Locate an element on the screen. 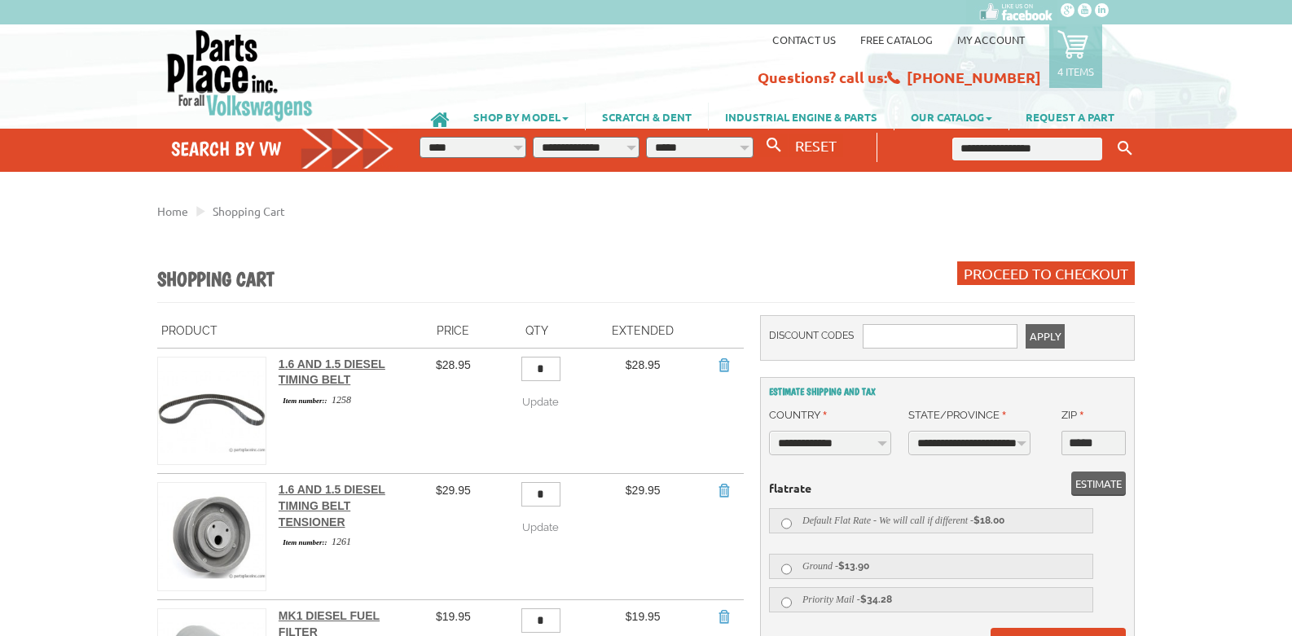 Image resolution: width=1292 pixels, height=636 pixels. img: 1.6 and 1.5 Diesel Timing Belt Tensioner is located at coordinates (212, 537).